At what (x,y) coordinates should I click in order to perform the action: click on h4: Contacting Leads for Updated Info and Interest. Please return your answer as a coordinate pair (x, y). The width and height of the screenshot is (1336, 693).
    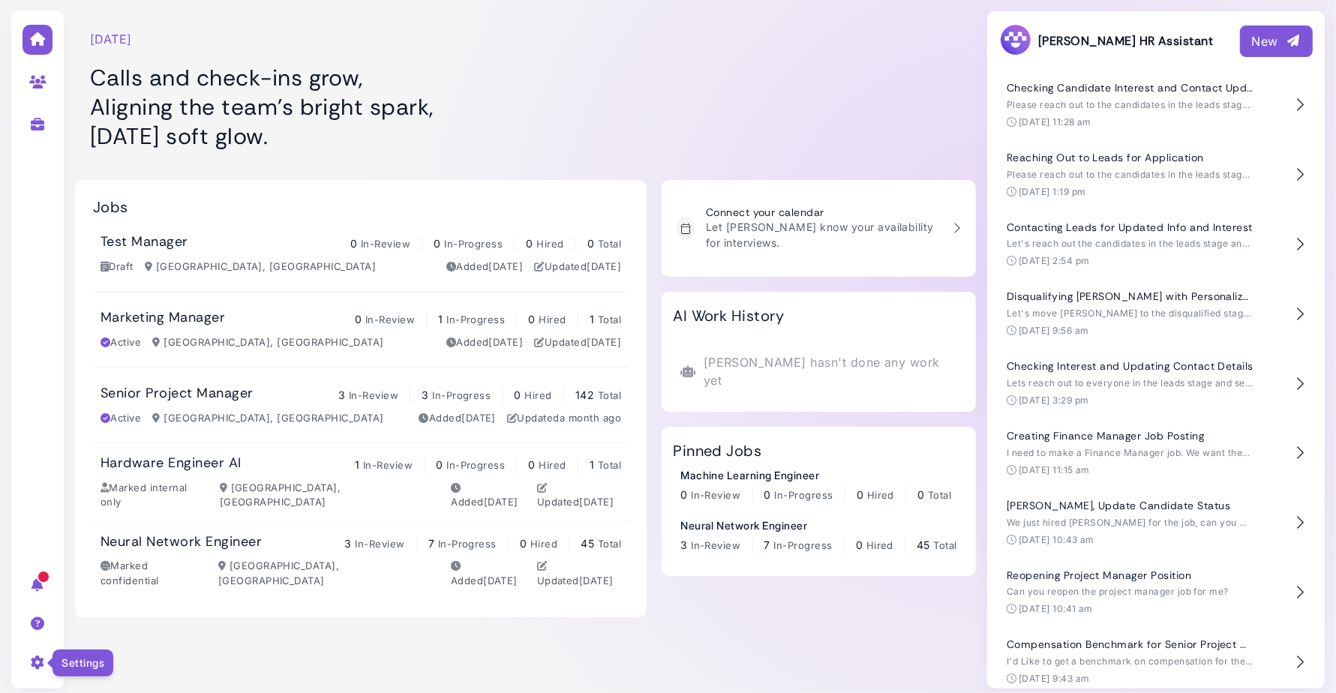
    Looking at the image, I should click on (1130, 227).